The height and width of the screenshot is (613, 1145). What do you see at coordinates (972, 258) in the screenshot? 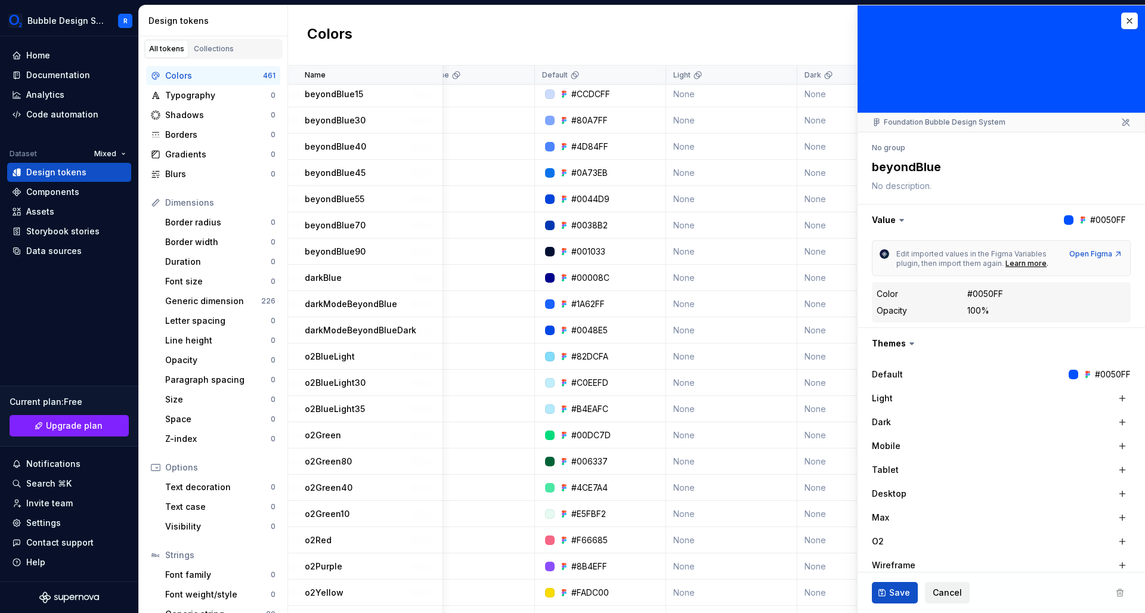
I see `span: Edit imported values in the Figma Variables plugin, then import them again.` at bounding box center [972, 258].